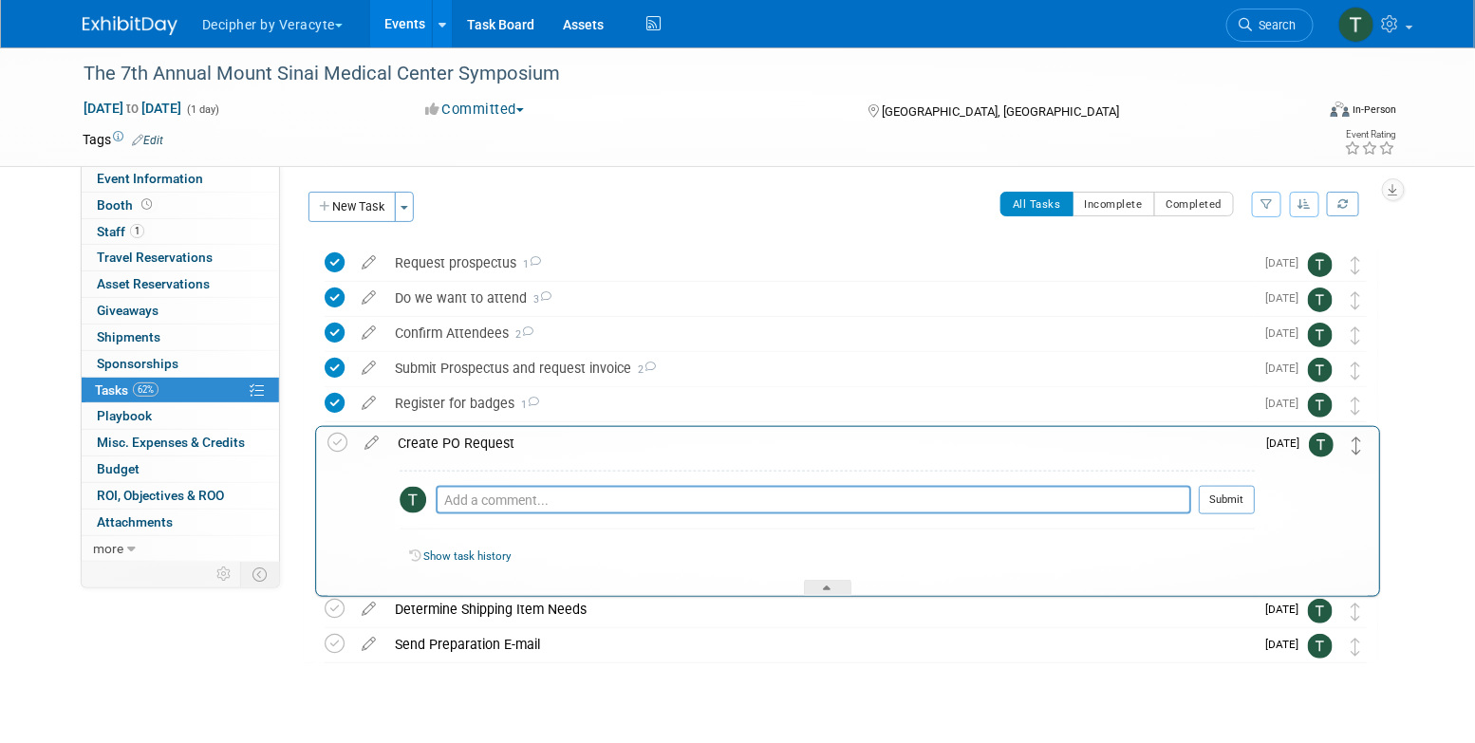  Describe the element at coordinates (260, 574) in the screenshot. I see `td: Toggle Event Tabs` at that location.